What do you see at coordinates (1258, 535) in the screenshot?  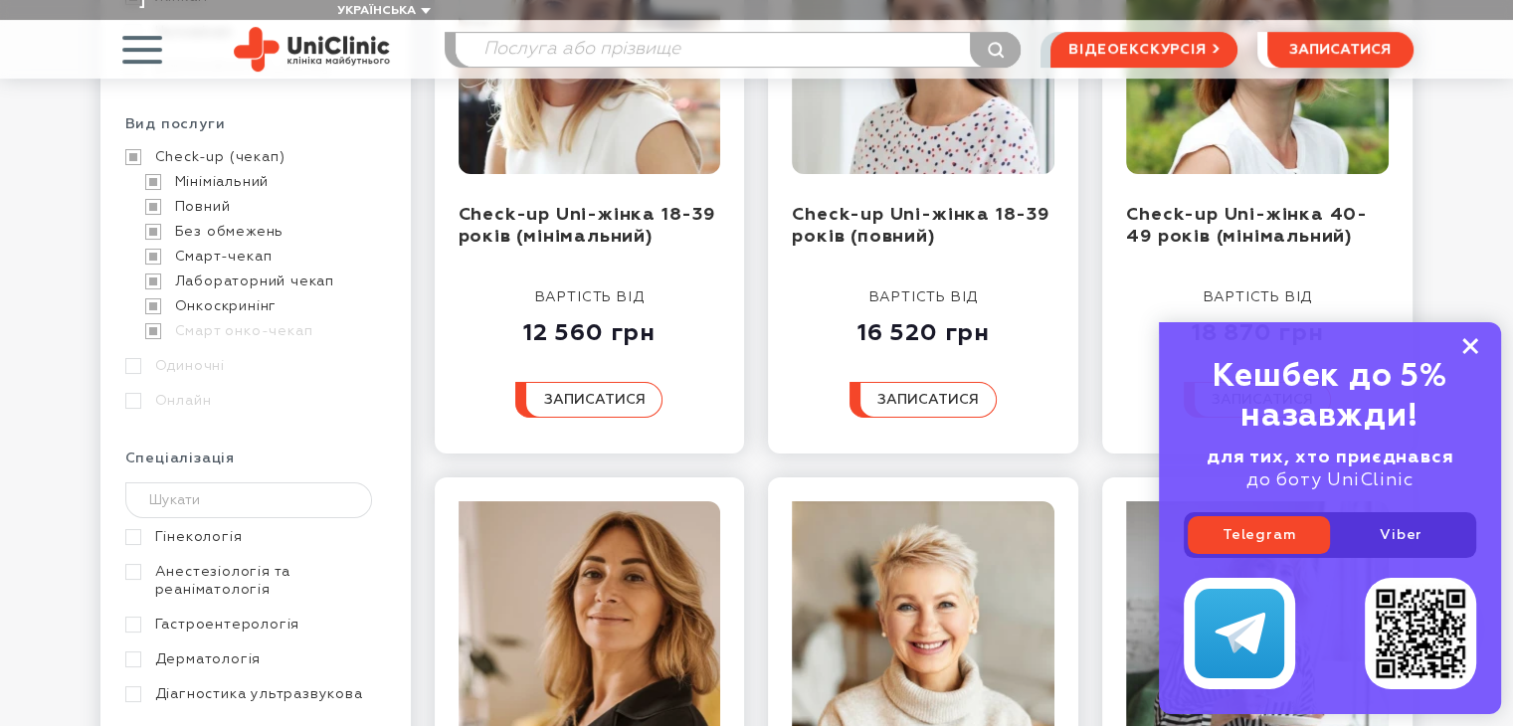 I see `a: Telegram` at bounding box center [1258, 535].